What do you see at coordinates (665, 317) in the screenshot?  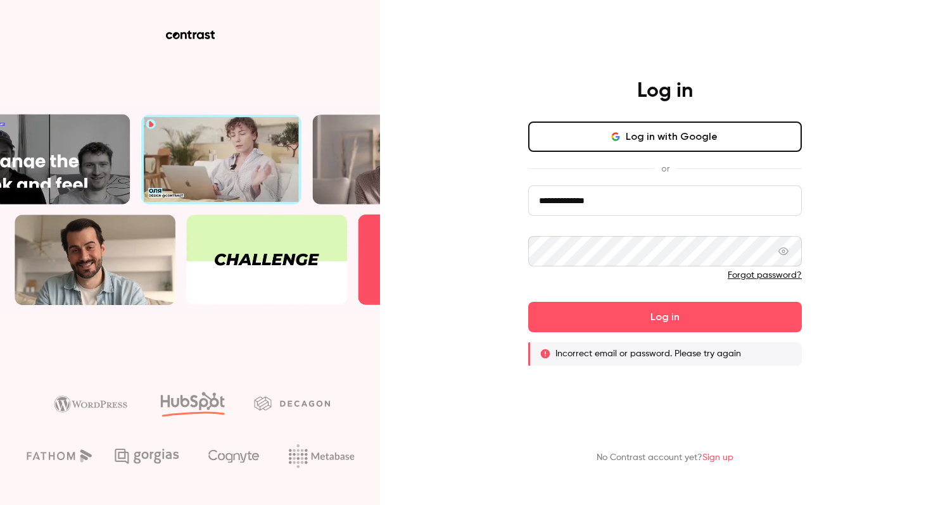 I see `button: Log in` at bounding box center [665, 317].